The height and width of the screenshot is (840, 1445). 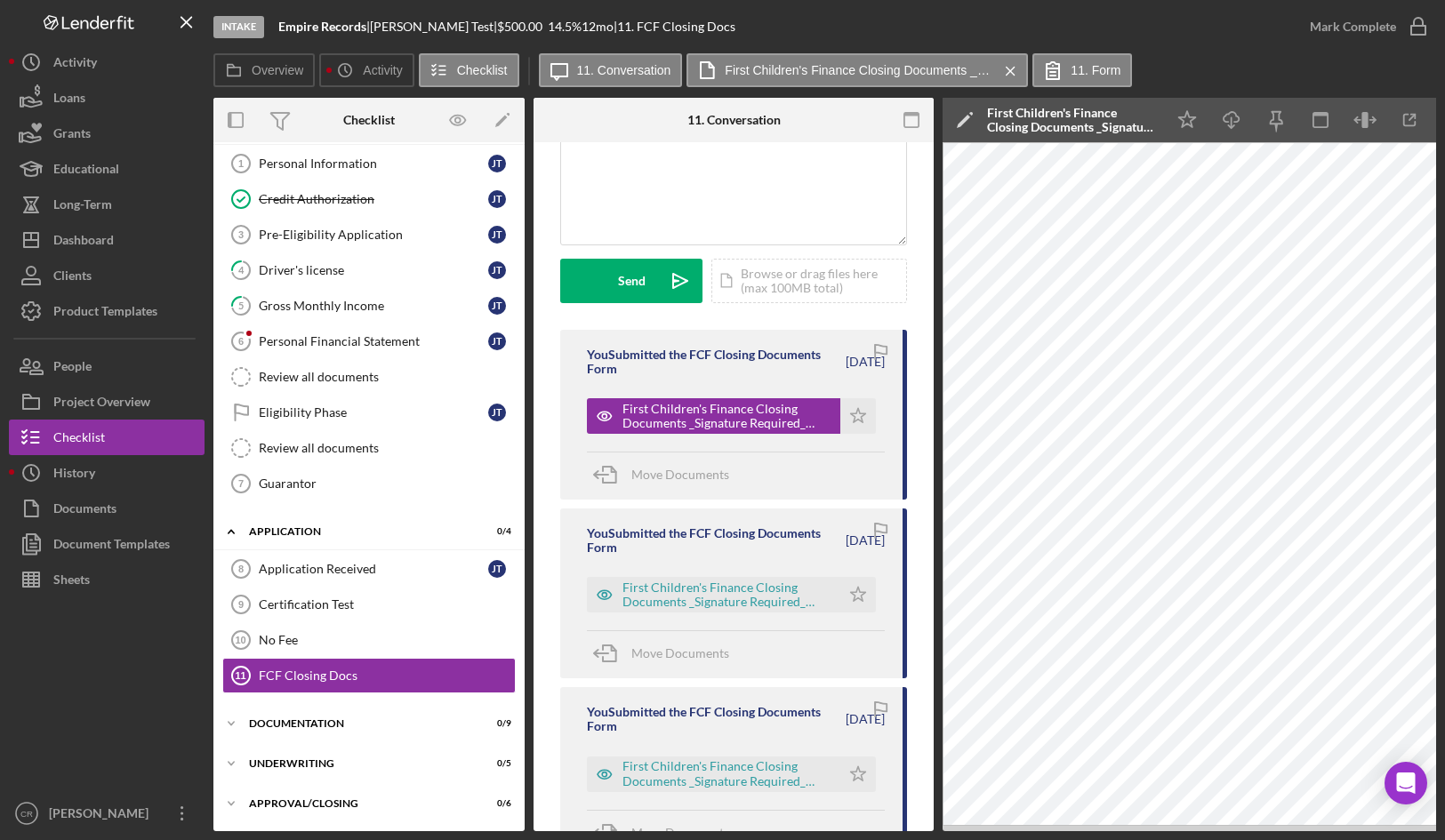 I want to click on time: 2025-08-11 23:36, so click(x=865, y=362).